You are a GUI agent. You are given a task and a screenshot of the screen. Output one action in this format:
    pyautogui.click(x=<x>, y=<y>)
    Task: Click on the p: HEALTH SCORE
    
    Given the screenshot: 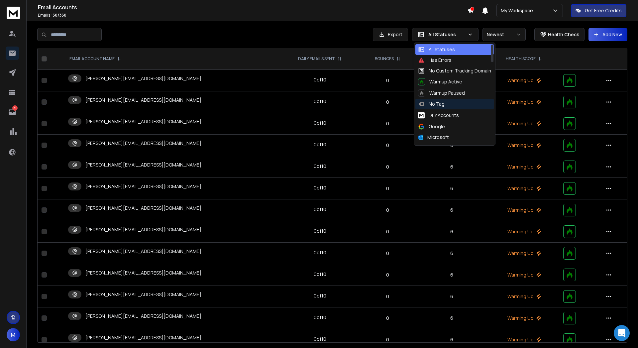 What is the action you would take?
    pyautogui.click(x=520, y=59)
    